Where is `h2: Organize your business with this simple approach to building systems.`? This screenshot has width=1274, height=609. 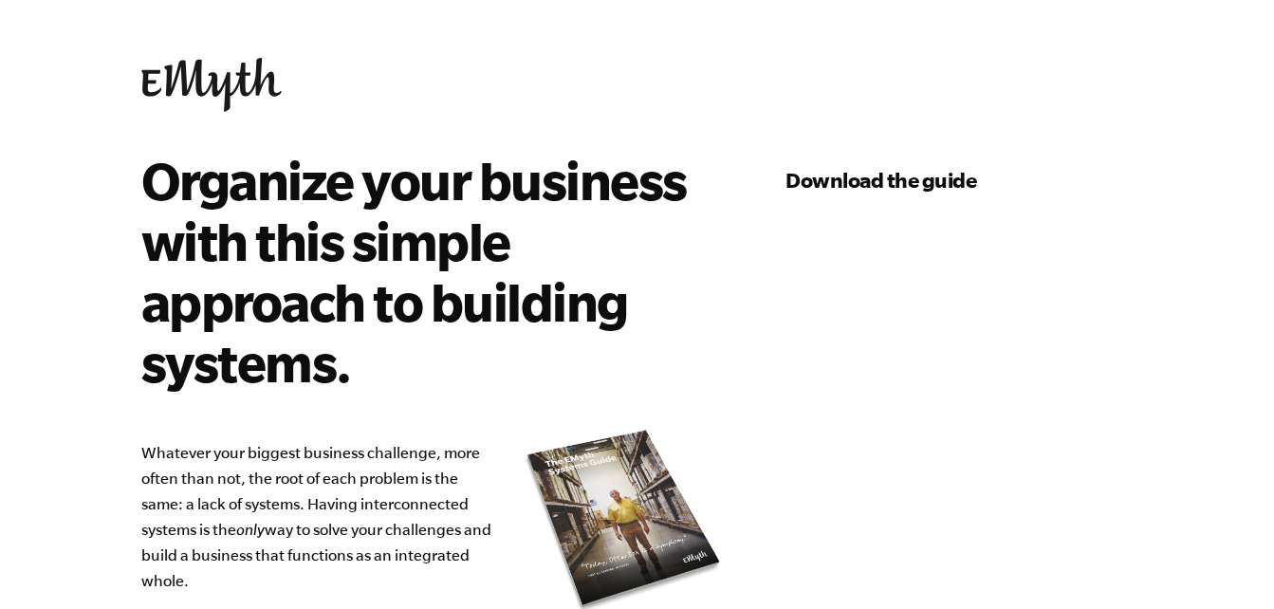 h2: Organize your business with this simple approach to building systems. is located at coordinates (421, 271).